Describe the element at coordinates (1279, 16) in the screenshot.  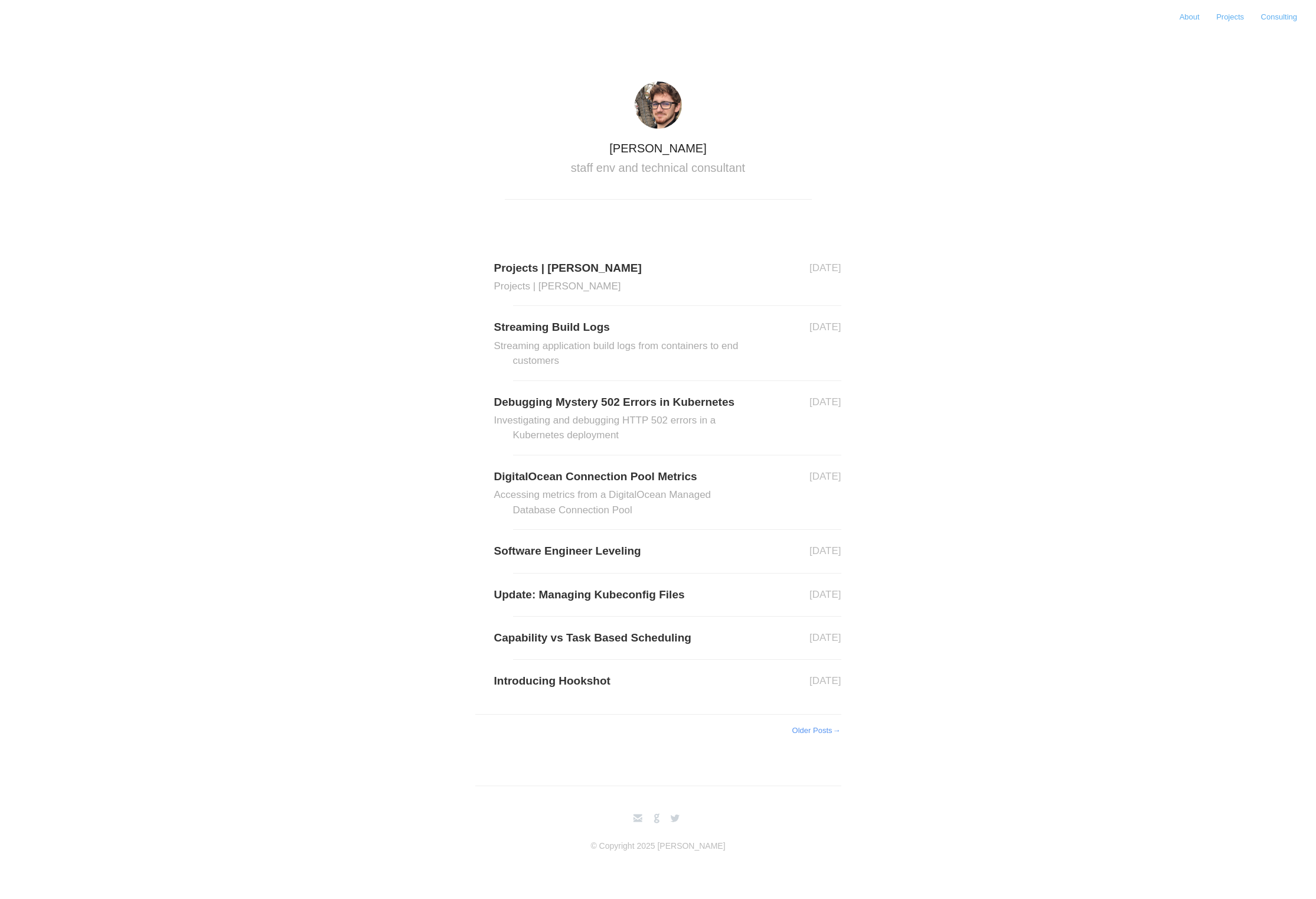
I see `a: Consulting` at that location.